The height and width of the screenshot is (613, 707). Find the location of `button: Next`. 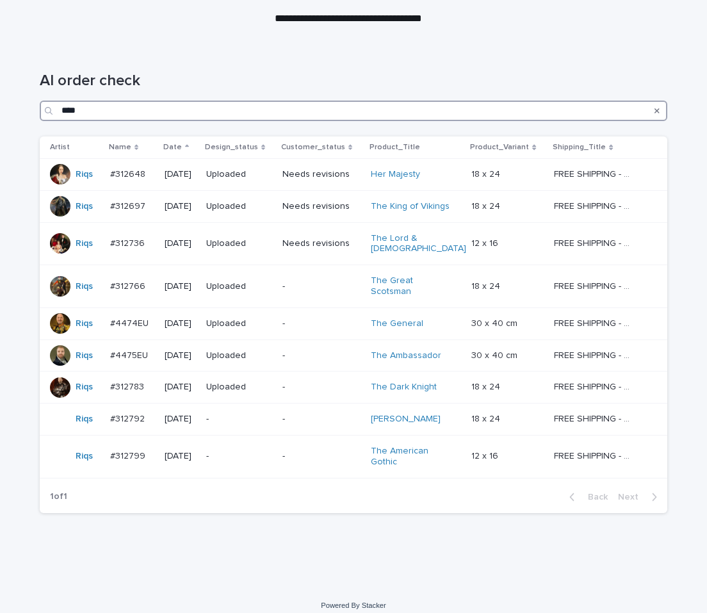

button: Next is located at coordinates (639, 497).